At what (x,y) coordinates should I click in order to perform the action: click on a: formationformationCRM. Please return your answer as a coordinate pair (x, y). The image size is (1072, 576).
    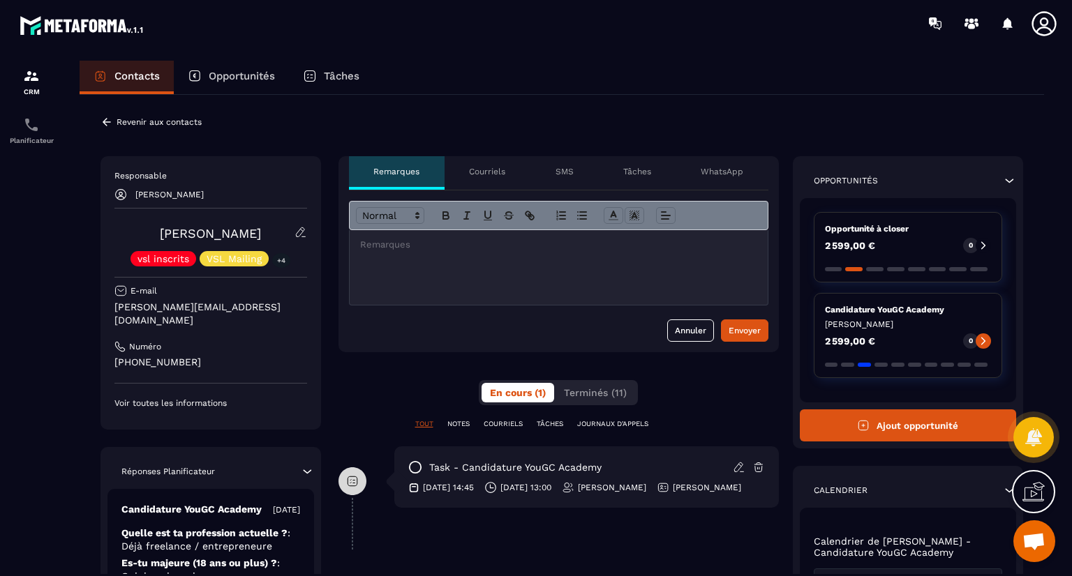
    Looking at the image, I should click on (31, 82).